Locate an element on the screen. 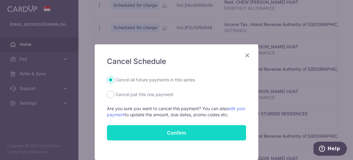 This screenshot has width=353, height=160. p: Are you sure you want to cancel this payment? You can also to update the amount, due dates, promo... is located at coordinates (177, 112).